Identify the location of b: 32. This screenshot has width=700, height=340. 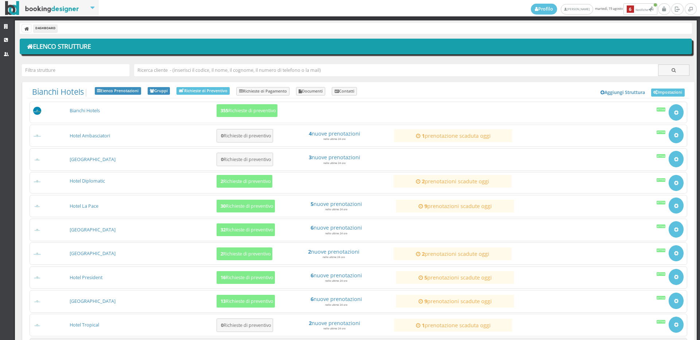
(223, 230).